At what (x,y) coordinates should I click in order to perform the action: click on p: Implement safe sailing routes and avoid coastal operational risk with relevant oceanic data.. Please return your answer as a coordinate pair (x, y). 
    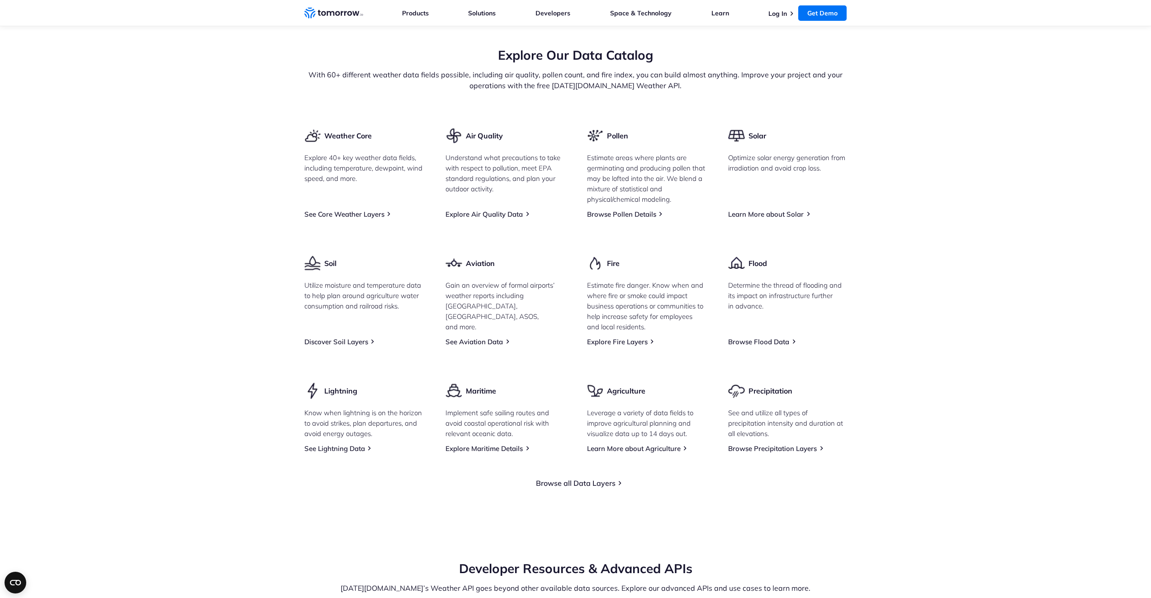
    Looking at the image, I should click on (505, 423).